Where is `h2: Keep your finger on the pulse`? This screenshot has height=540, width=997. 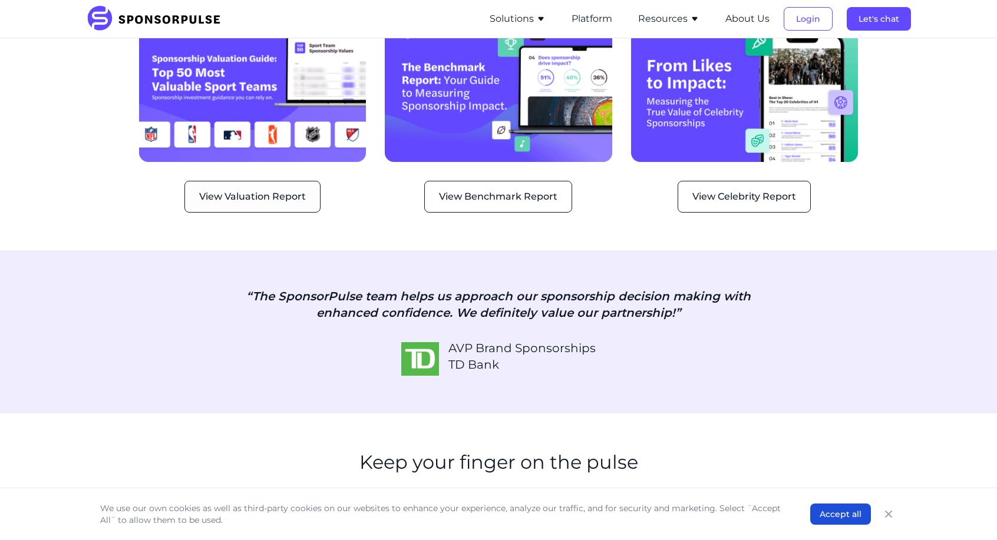 h2: Keep your finger on the pulse is located at coordinates (498, 462).